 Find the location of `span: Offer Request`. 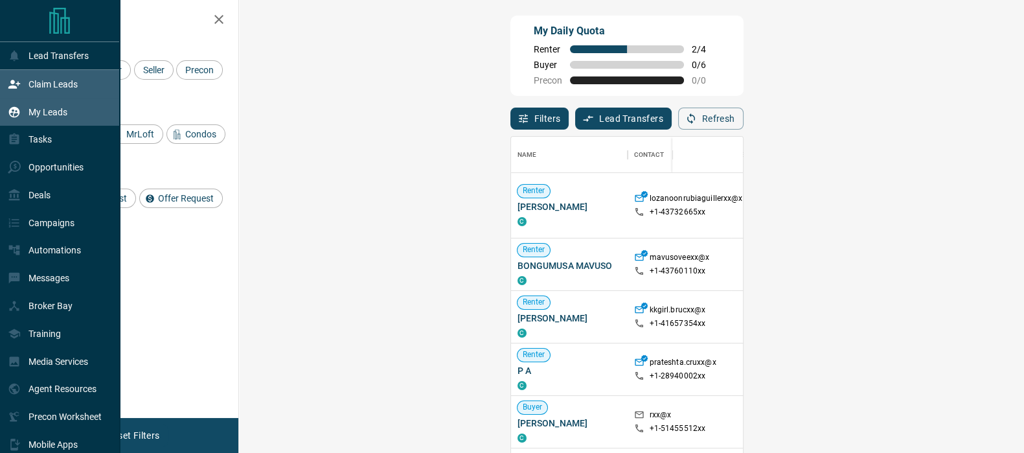

span: Offer Request is located at coordinates (186, 198).